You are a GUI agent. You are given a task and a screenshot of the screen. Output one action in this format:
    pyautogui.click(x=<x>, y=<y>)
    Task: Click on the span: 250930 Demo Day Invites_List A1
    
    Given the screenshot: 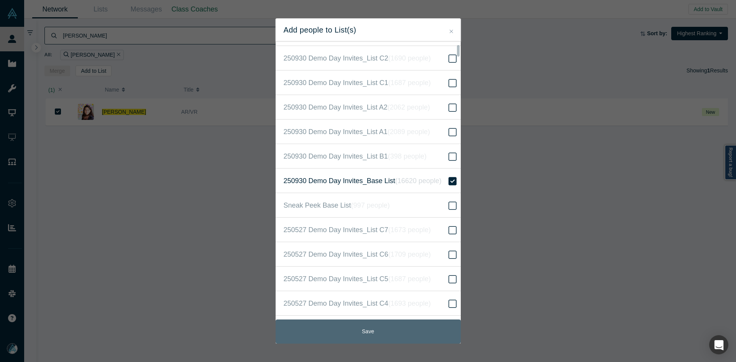 What is the action you would take?
    pyautogui.click(x=357, y=132)
    